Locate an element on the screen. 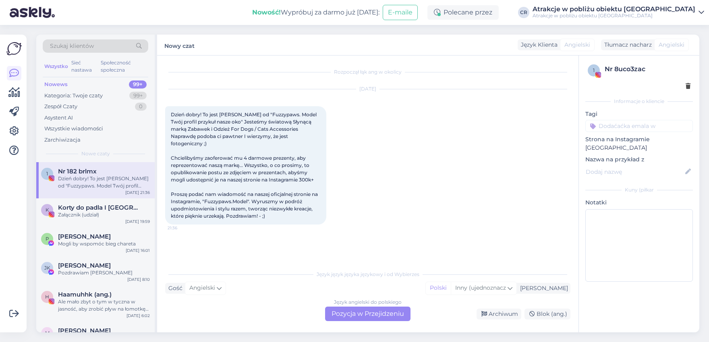 The image size is (709, 342). div: Mogli by wspomóc bieg chareta is located at coordinates (104, 244).